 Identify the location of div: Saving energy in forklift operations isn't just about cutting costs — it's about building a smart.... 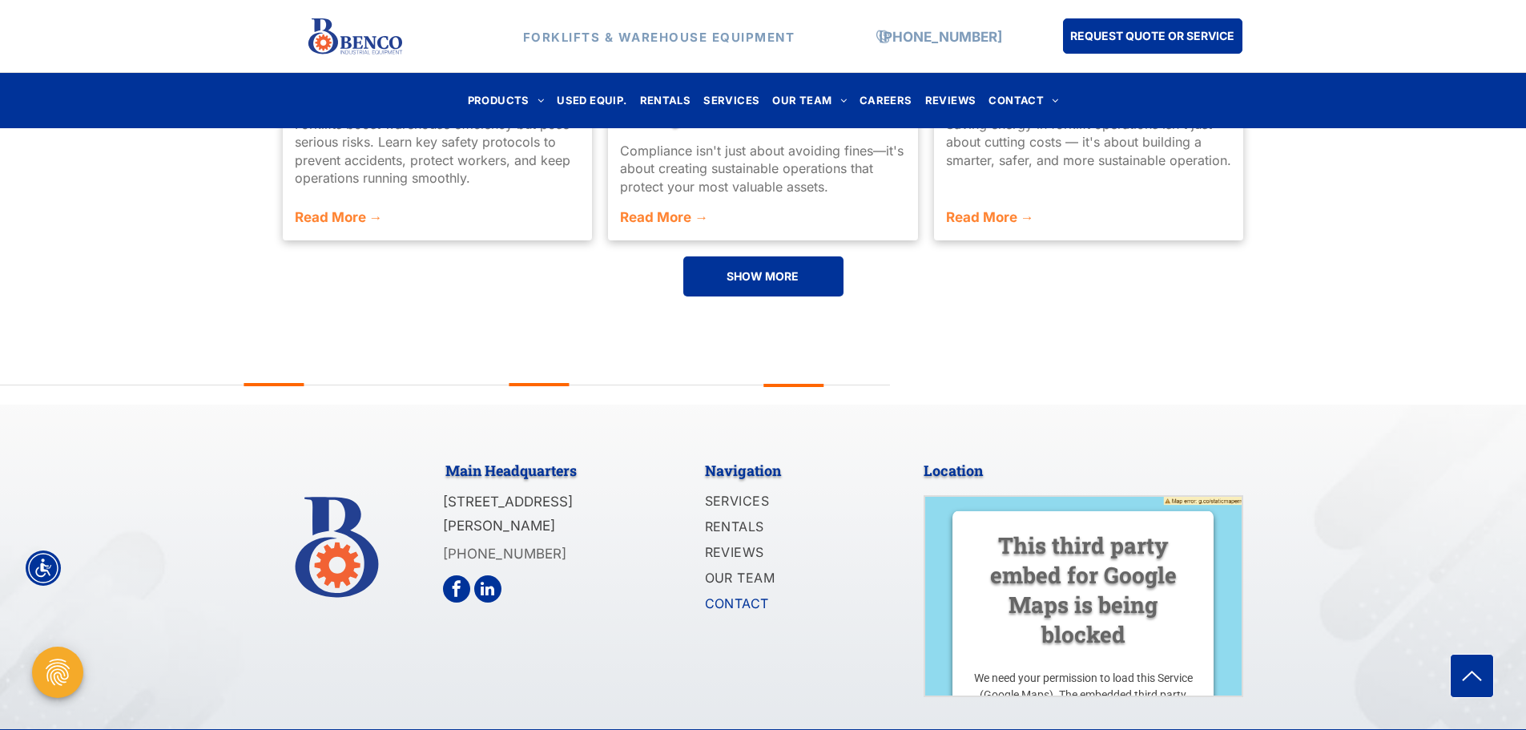
(1089, 142).